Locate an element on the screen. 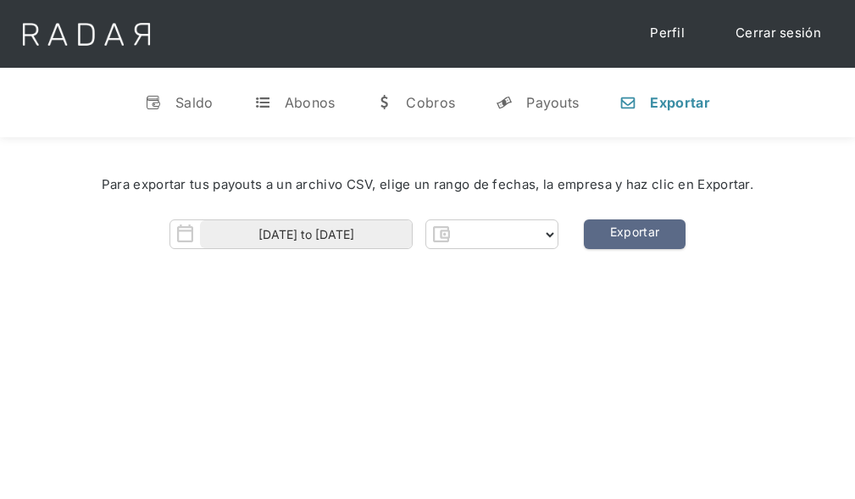 The height and width of the screenshot is (499, 855). div: Exportar is located at coordinates (679, 102).